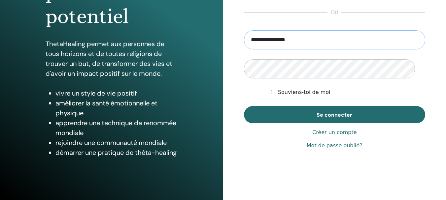 The height and width of the screenshot is (200, 446). Describe the element at coordinates (334, 132) in the screenshot. I see `font: Créer un compte` at that location.